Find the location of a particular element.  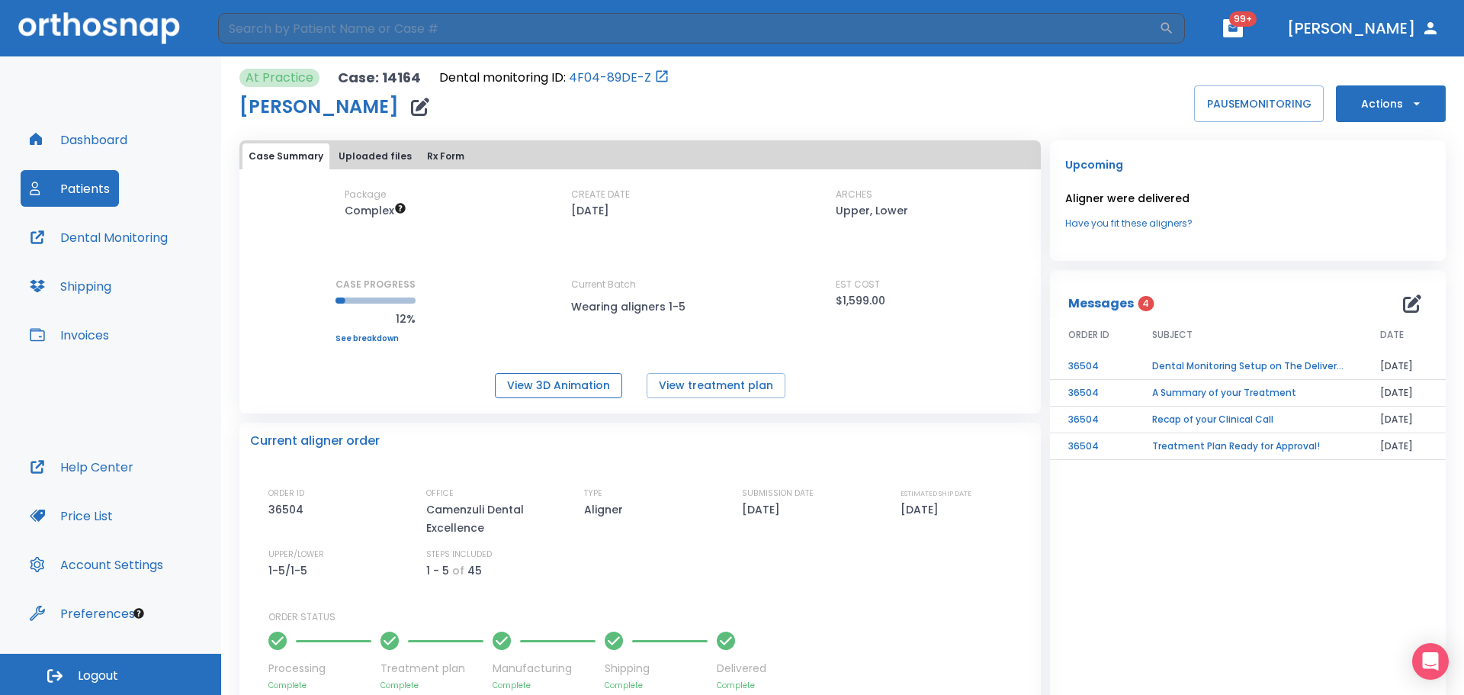

span: SUBJECT is located at coordinates (1172, 335).